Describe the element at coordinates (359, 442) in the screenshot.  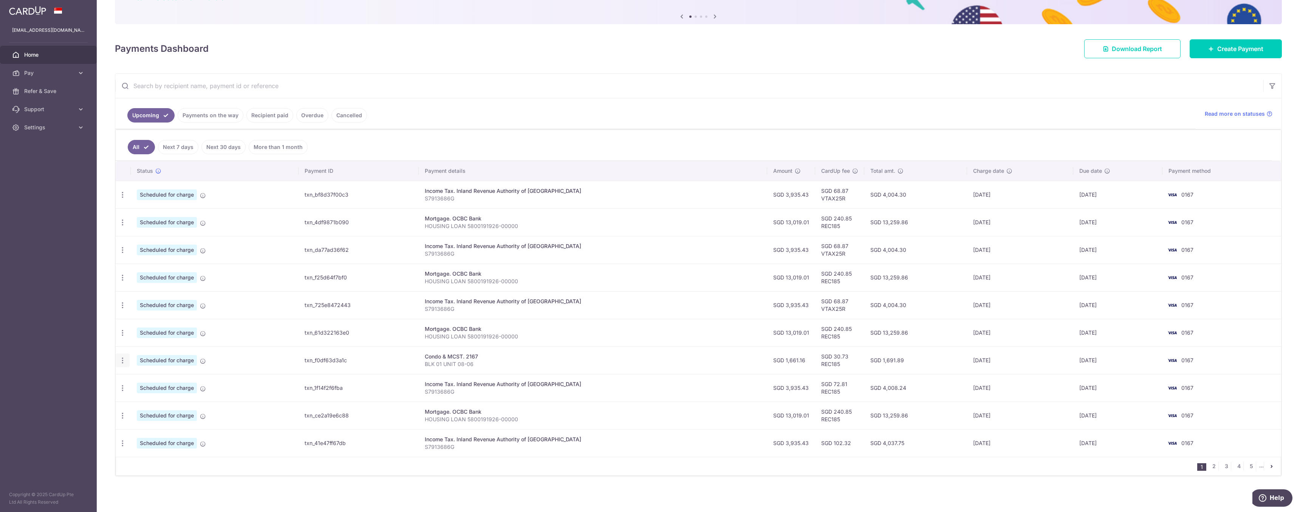
I see `td: txn_41e47ff67db` at that location.